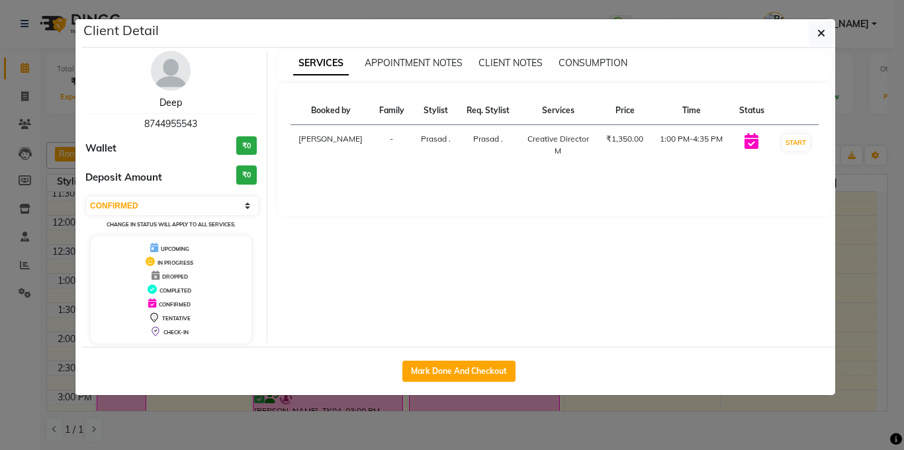 Image resolution: width=904 pixels, height=450 pixels. I want to click on span: TENTATIVE, so click(176, 318).